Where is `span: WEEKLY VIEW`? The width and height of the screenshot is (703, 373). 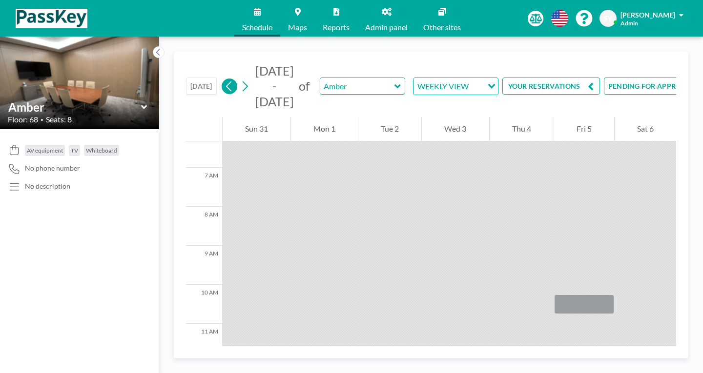 span: WEEKLY VIEW is located at coordinates (443, 86).